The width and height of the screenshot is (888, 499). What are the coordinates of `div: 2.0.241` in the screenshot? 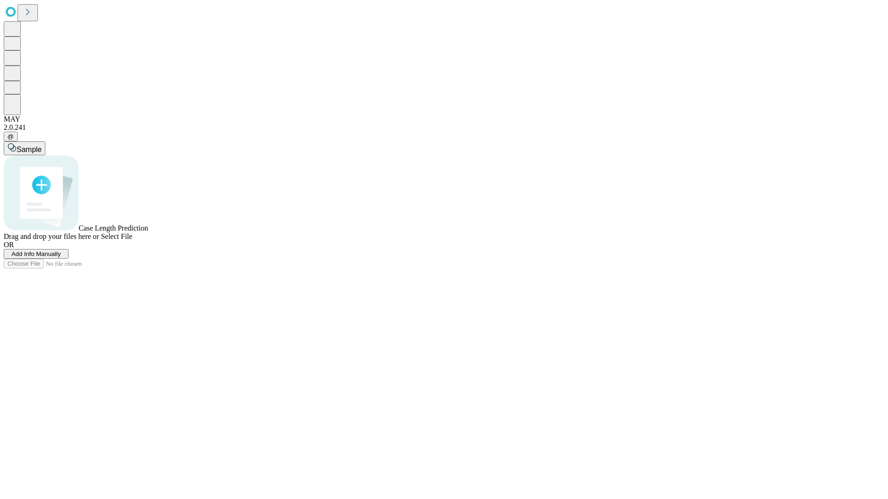 It's located at (444, 128).